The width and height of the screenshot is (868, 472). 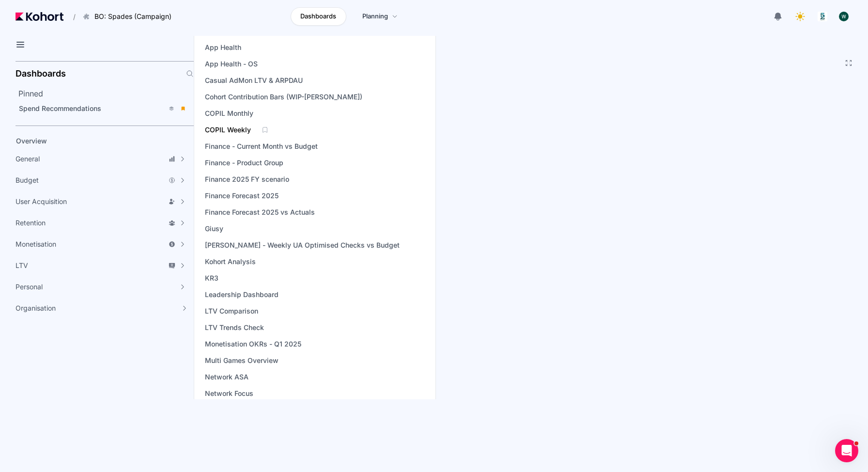 What do you see at coordinates (227, 377) in the screenshot?
I see `span: Network ASA` at bounding box center [227, 377].